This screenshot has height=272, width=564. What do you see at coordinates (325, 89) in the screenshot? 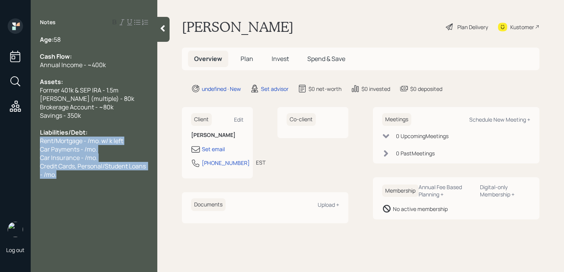
I see `div: $0 net-worth` at bounding box center [325, 89].